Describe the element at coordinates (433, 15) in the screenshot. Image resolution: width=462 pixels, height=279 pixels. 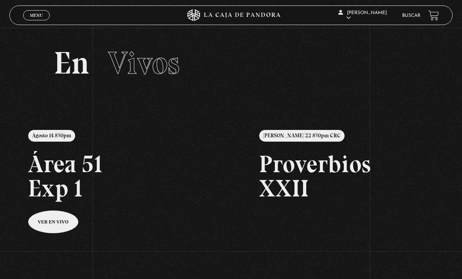
I see `a: View your shopping cart` at that location.